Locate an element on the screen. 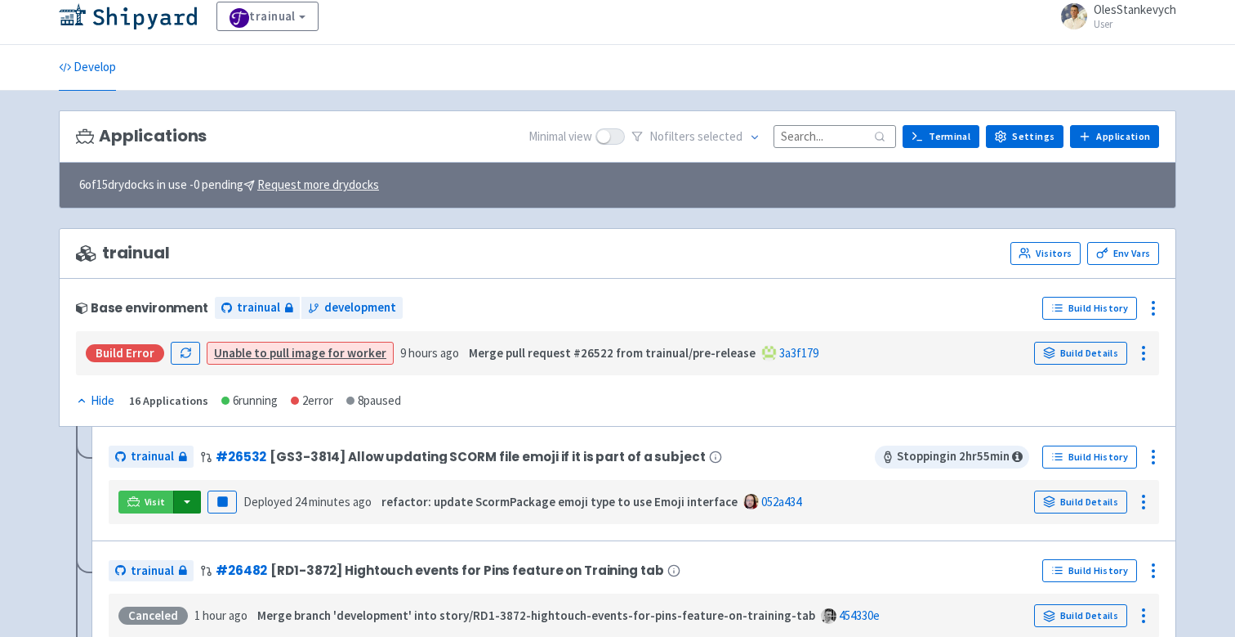  div: 16 Applications is located at coordinates (168, 400).